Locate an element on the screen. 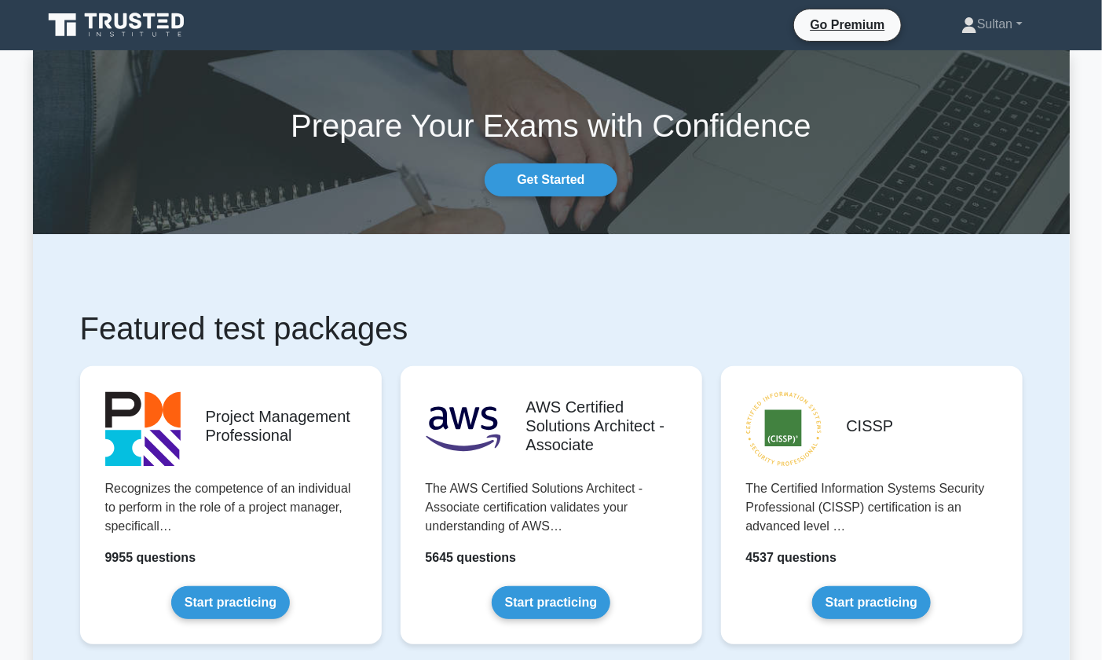 The image size is (1102, 660). h1: Featured test packages is located at coordinates (551, 328).